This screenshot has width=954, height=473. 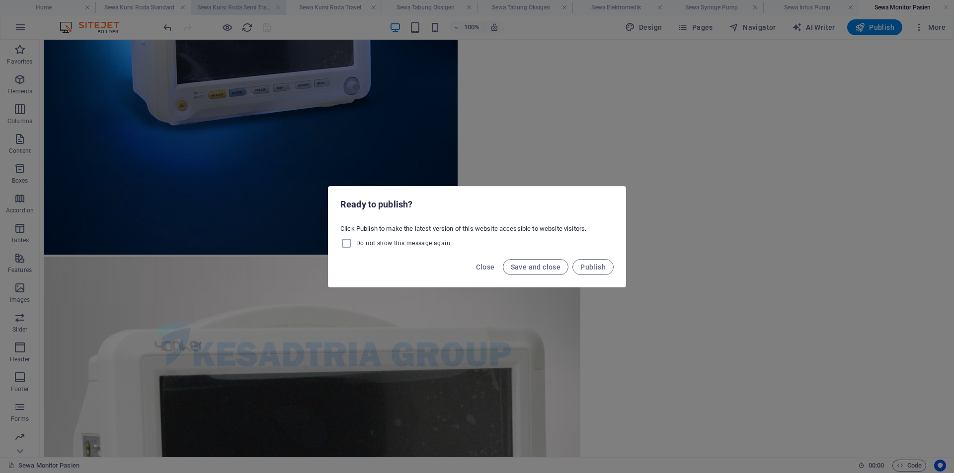 What do you see at coordinates (403, 243) in the screenshot?
I see `span: Do not show this message again` at bounding box center [403, 243].